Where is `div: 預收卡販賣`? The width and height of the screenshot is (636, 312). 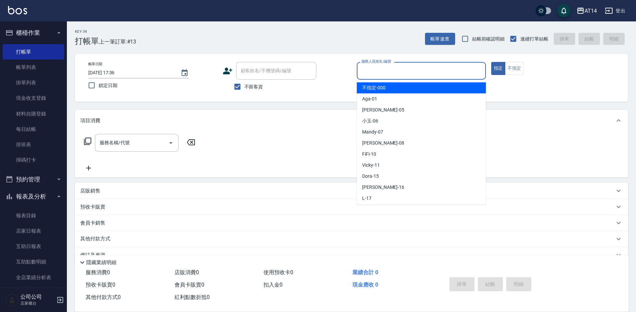
div: 預收卡販賣 is located at coordinates (351, 207).